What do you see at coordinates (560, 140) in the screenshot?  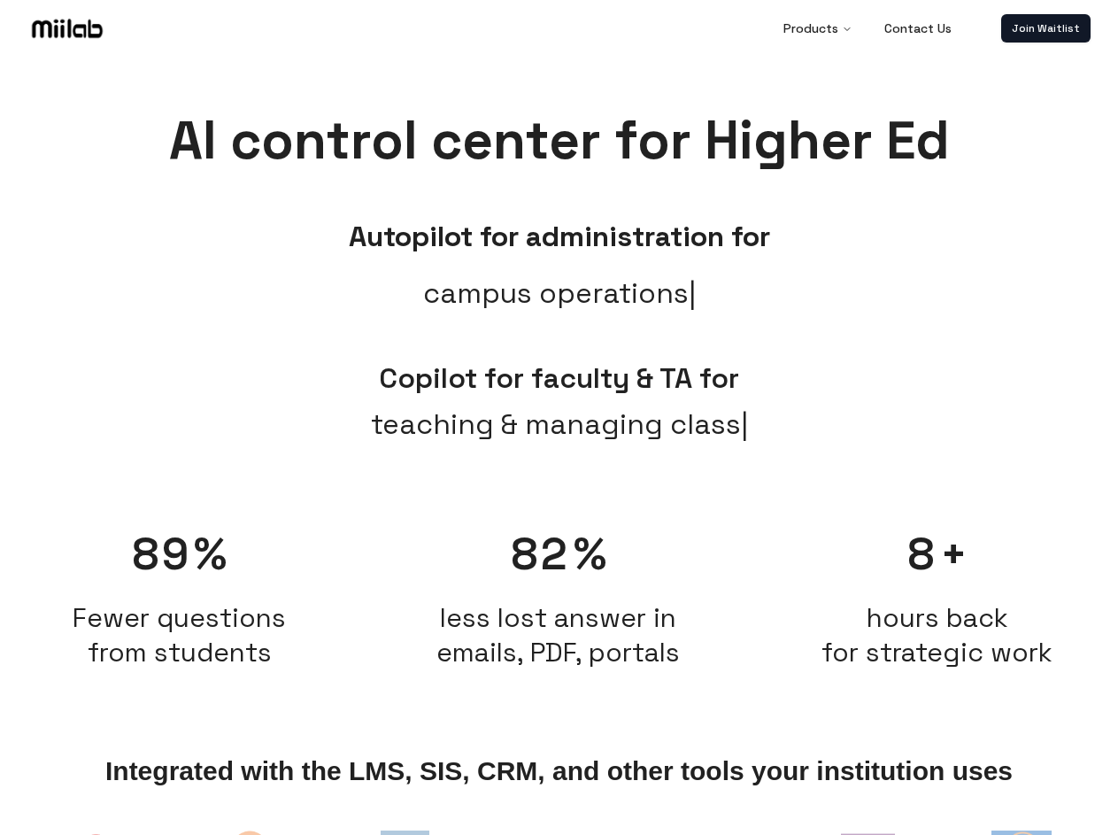 I see `span: AI control center for Higher Ed` at bounding box center [560, 140].